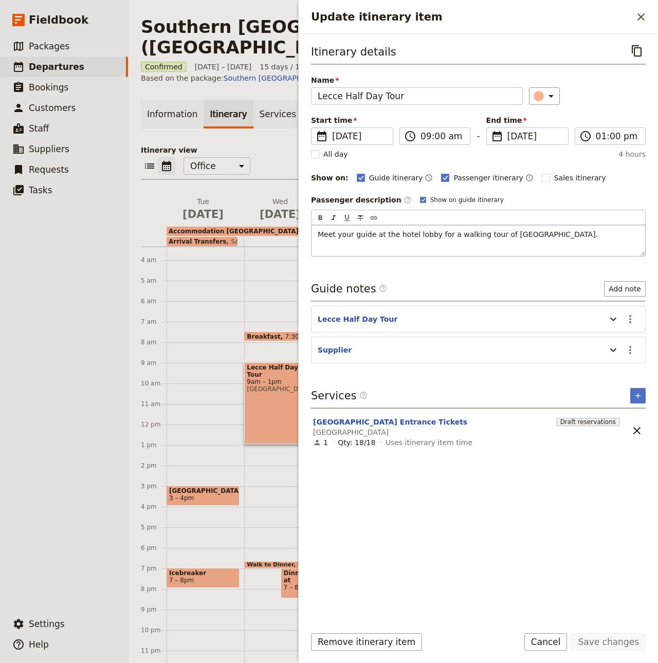  I want to click on span: Settings, so click(47, 624).